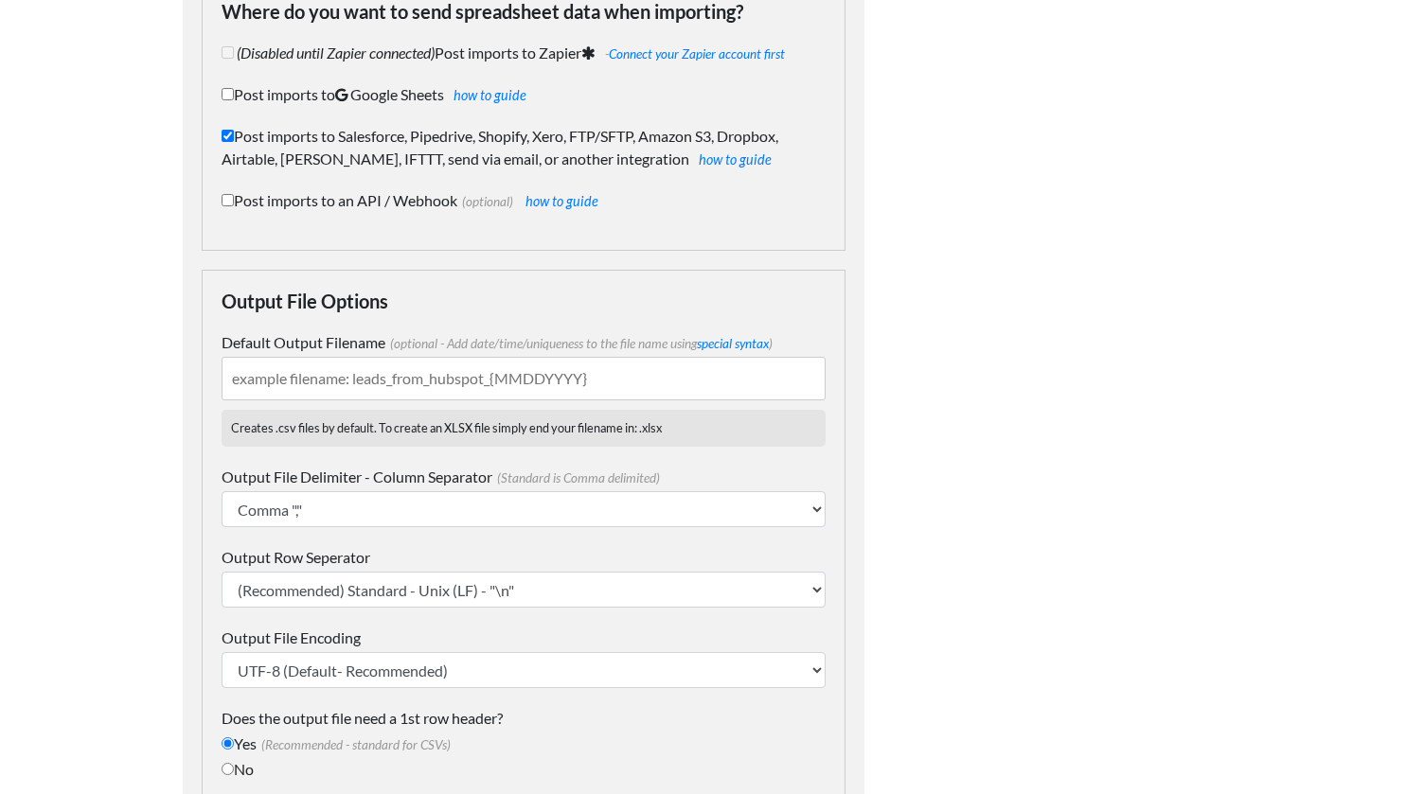 Image resolution: width=1406 pixels, height=794 pixels. Describe the element at coordinates (576, 478) in the screenshot. I see `span: (Standard is Comma delimited)` at that location.